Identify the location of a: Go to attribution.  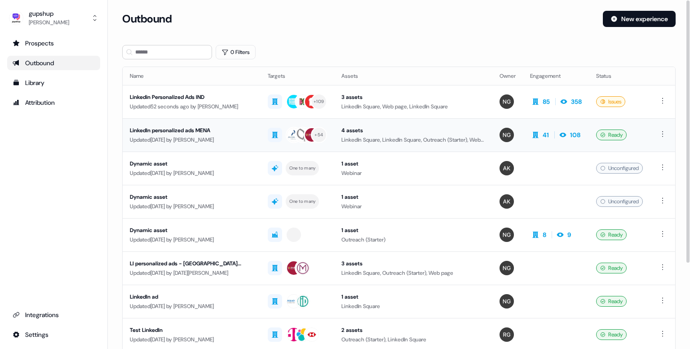
(53, 102).